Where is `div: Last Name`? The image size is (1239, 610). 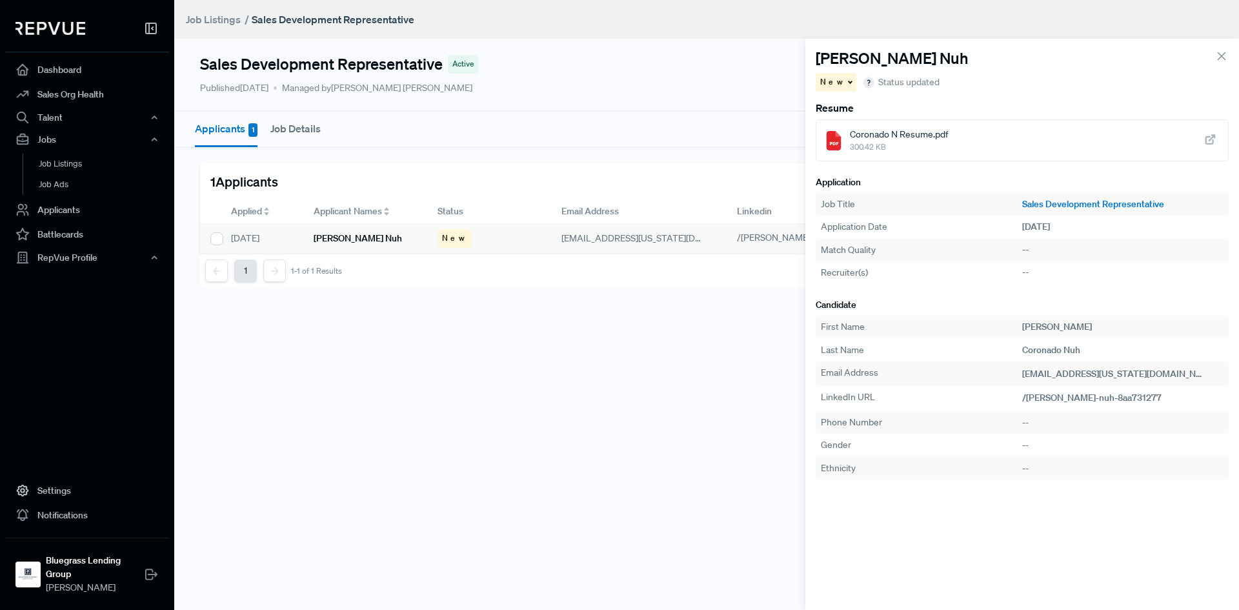 div: Last Name is located at coordinates (922, 350).